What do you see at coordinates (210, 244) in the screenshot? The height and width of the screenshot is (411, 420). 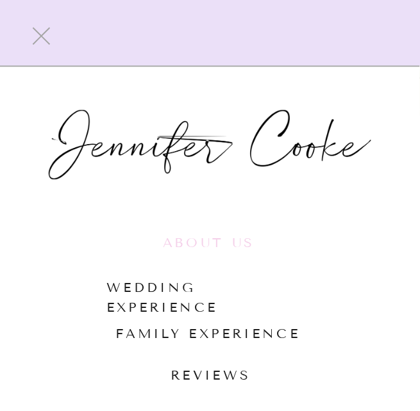 I see `nav: AbOUt us` at bounding box center [210, 244].